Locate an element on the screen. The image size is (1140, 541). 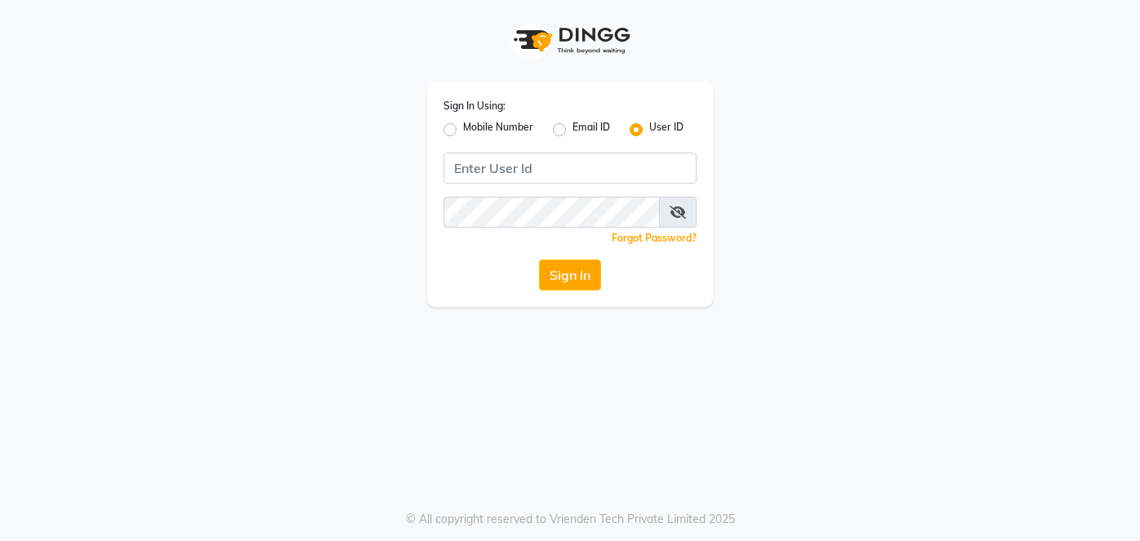
label: User ID is located at coordinates (666, 130).